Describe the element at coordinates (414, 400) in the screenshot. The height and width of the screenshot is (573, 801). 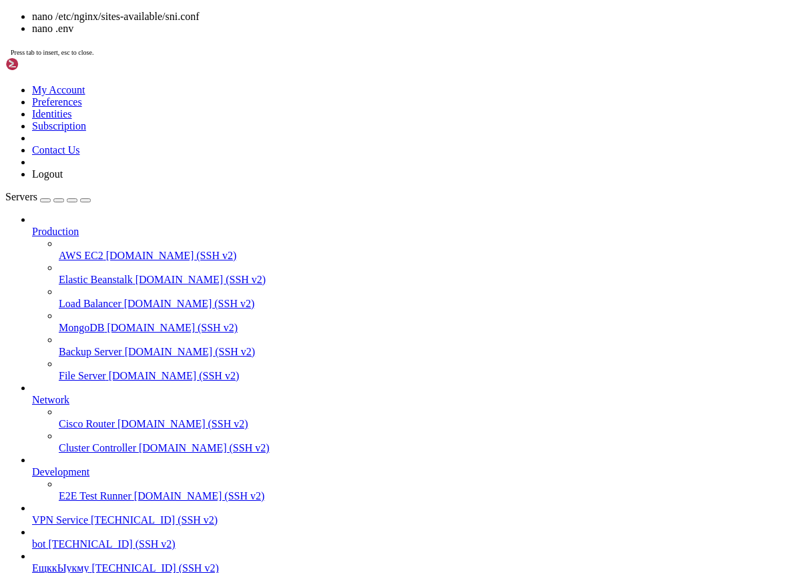
I see `a: Network` at that location.